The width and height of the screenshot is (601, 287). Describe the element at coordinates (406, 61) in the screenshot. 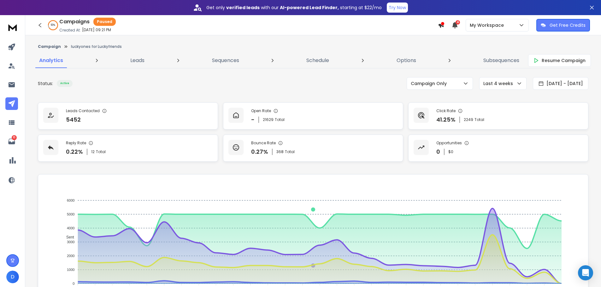

I see `p: Options` at that location.